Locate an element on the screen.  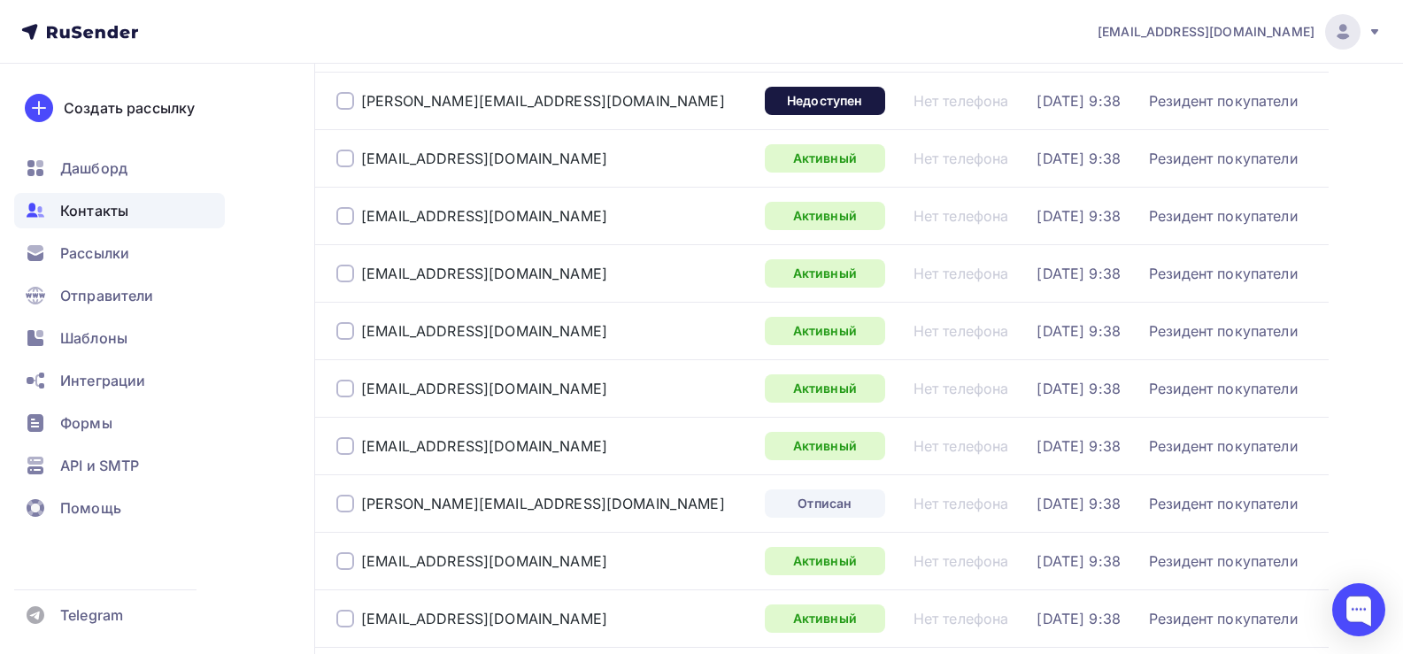
span: API и SMTP is located at coordinates (99, 466).